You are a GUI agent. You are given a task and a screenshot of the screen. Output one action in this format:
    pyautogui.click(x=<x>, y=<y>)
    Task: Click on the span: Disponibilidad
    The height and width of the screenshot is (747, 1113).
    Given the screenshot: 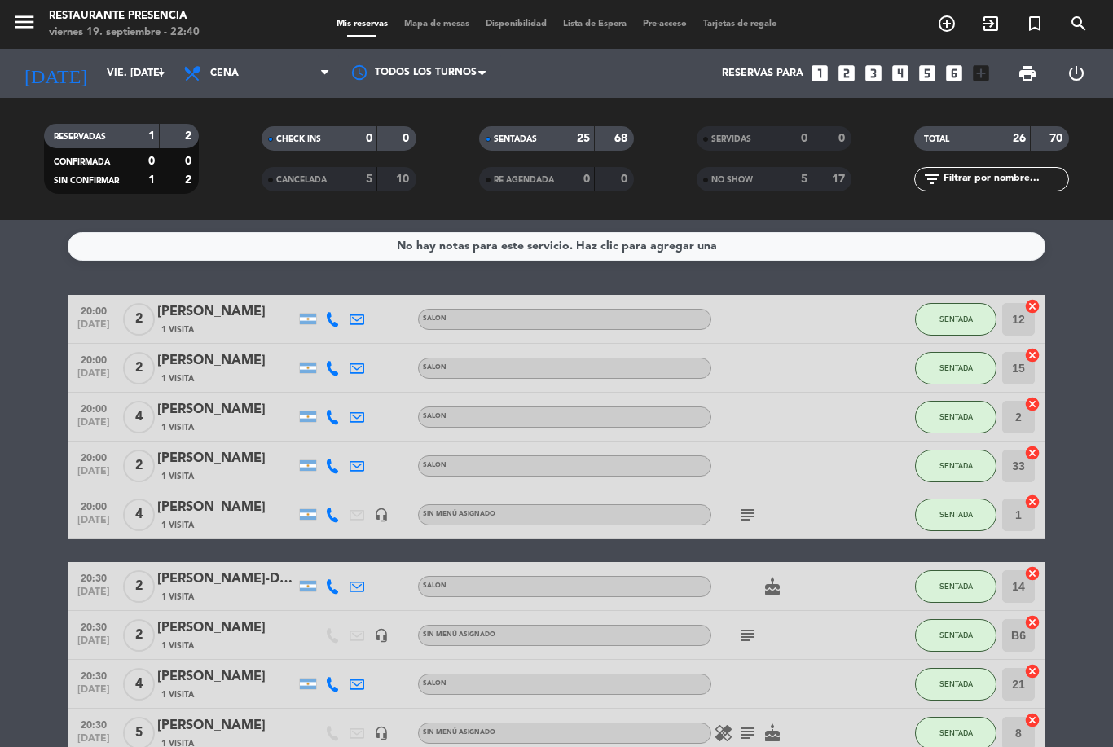 What is the action you would take?
    pyautogui.click(x=516, y=24)
    